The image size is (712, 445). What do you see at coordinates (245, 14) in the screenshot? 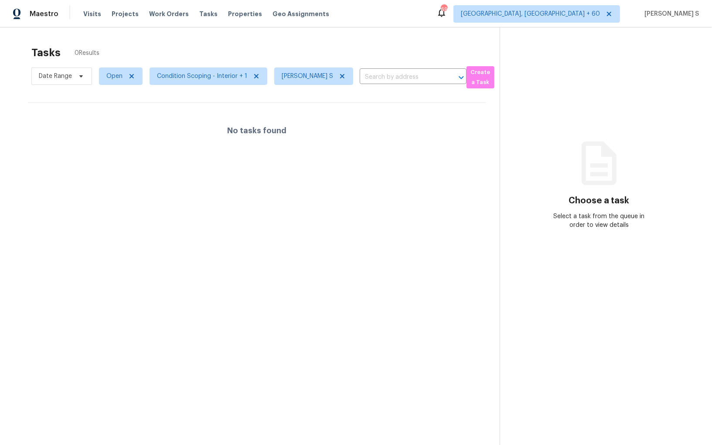
I see `span: Properties` at bounding box center [245, 14].